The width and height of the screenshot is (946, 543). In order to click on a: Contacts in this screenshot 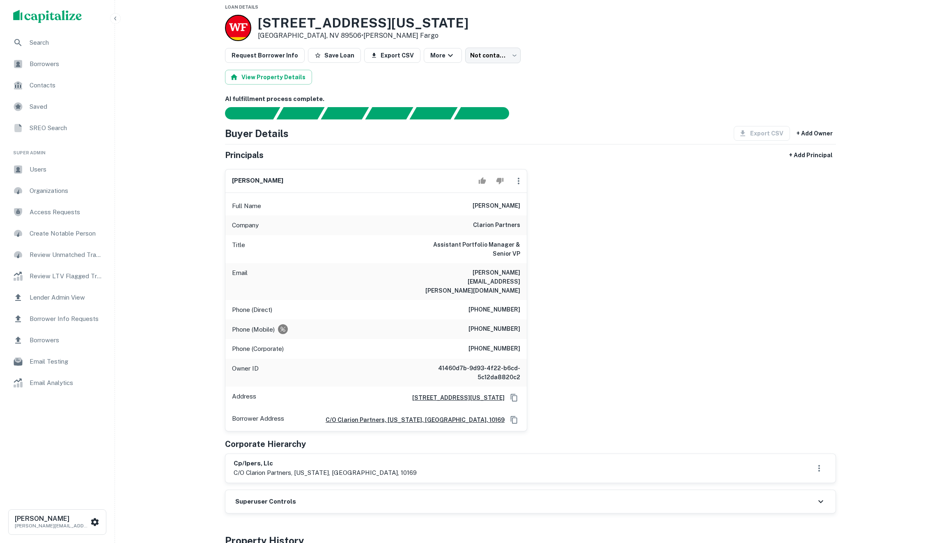, I will do `click(57, 85)`.